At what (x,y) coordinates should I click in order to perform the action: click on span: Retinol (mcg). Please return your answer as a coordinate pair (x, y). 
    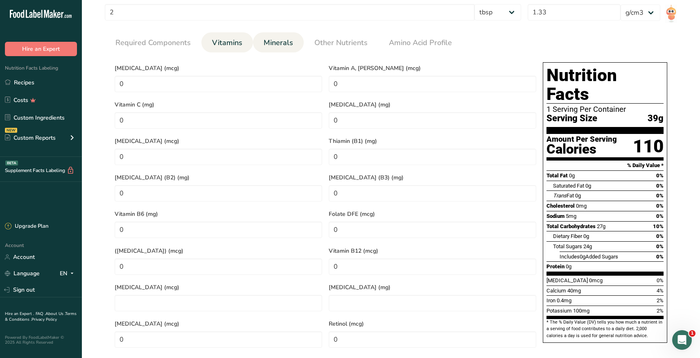
    Looking at the image, I should click on (432, 323).